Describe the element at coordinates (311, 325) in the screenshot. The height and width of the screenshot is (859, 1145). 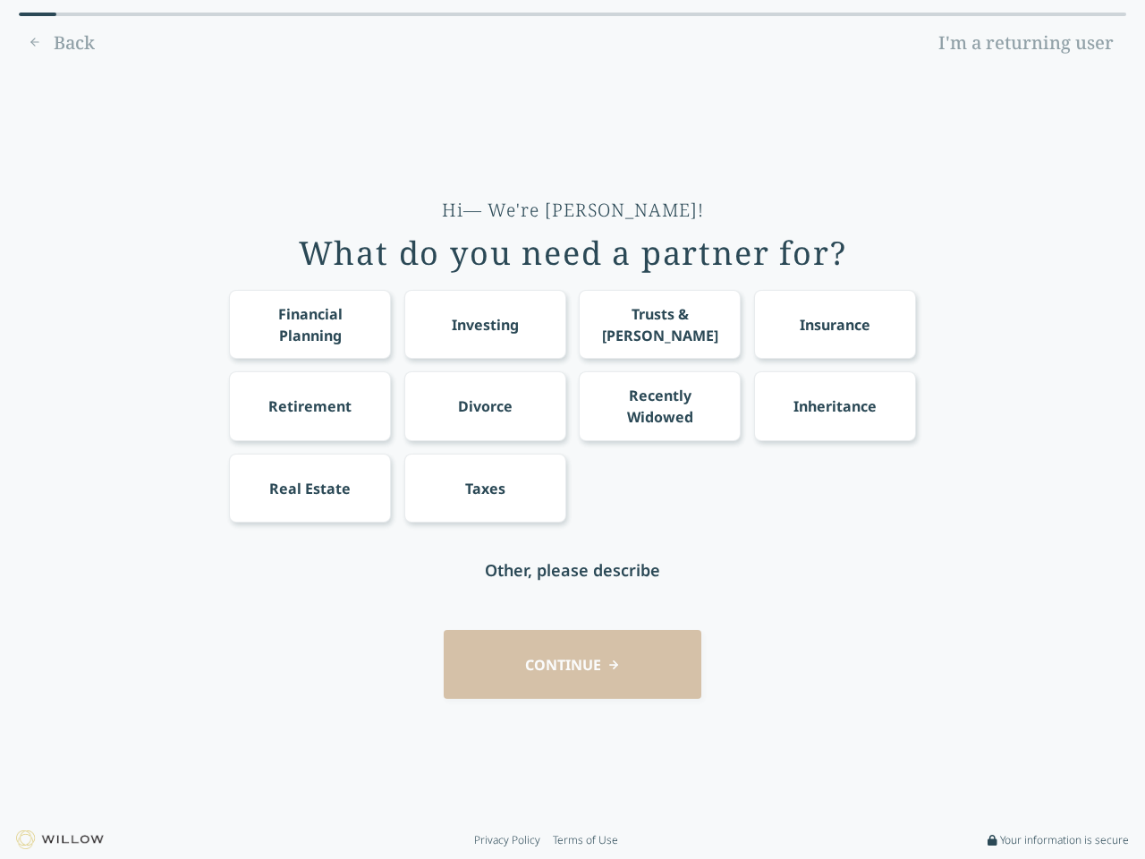
I see `div: Financial Planning` at that location.